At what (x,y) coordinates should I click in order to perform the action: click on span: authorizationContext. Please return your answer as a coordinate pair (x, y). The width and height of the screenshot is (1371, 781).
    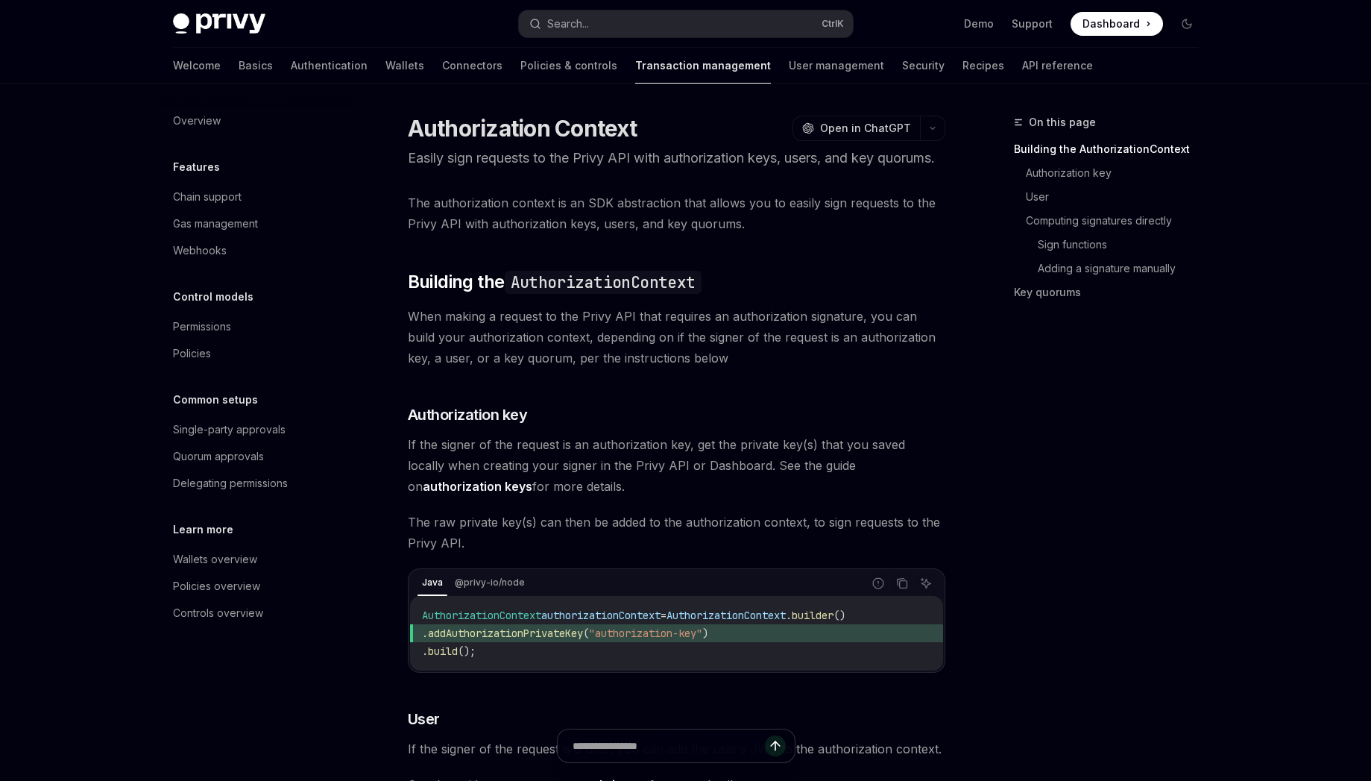
    Looking at the image, I should click on (601, 615).